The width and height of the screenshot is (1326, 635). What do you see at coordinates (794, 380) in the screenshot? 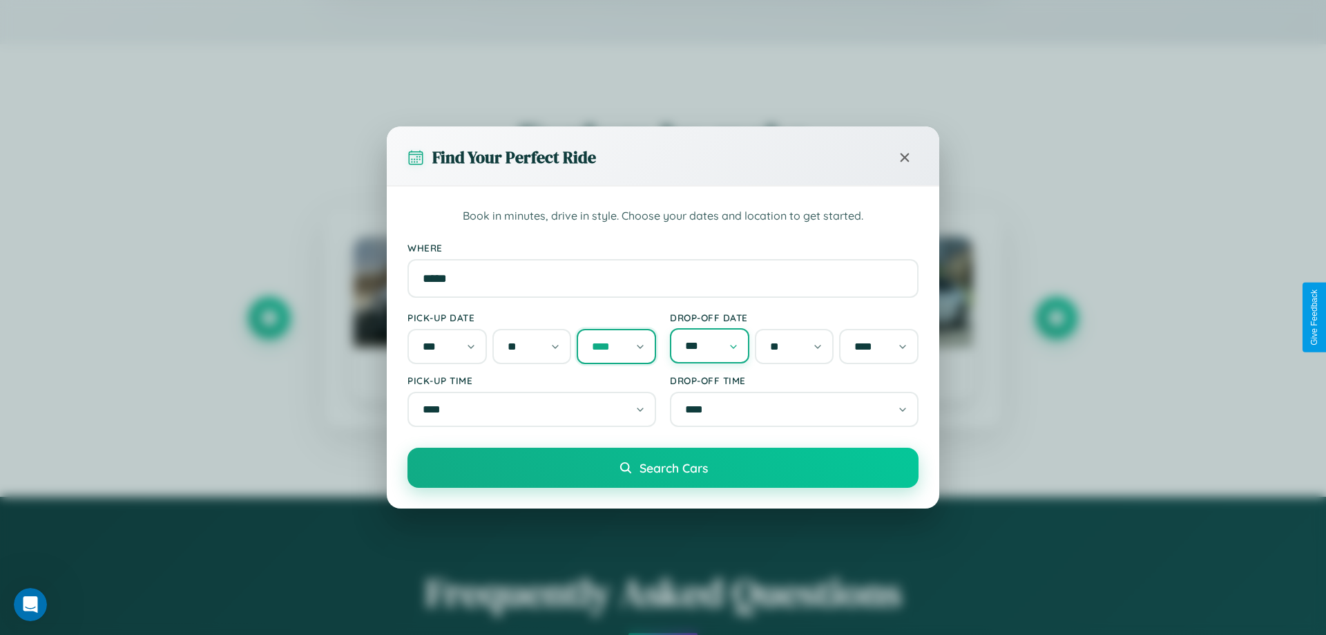
I see `label: Drop-off Time` at bounding box center [794, 380].